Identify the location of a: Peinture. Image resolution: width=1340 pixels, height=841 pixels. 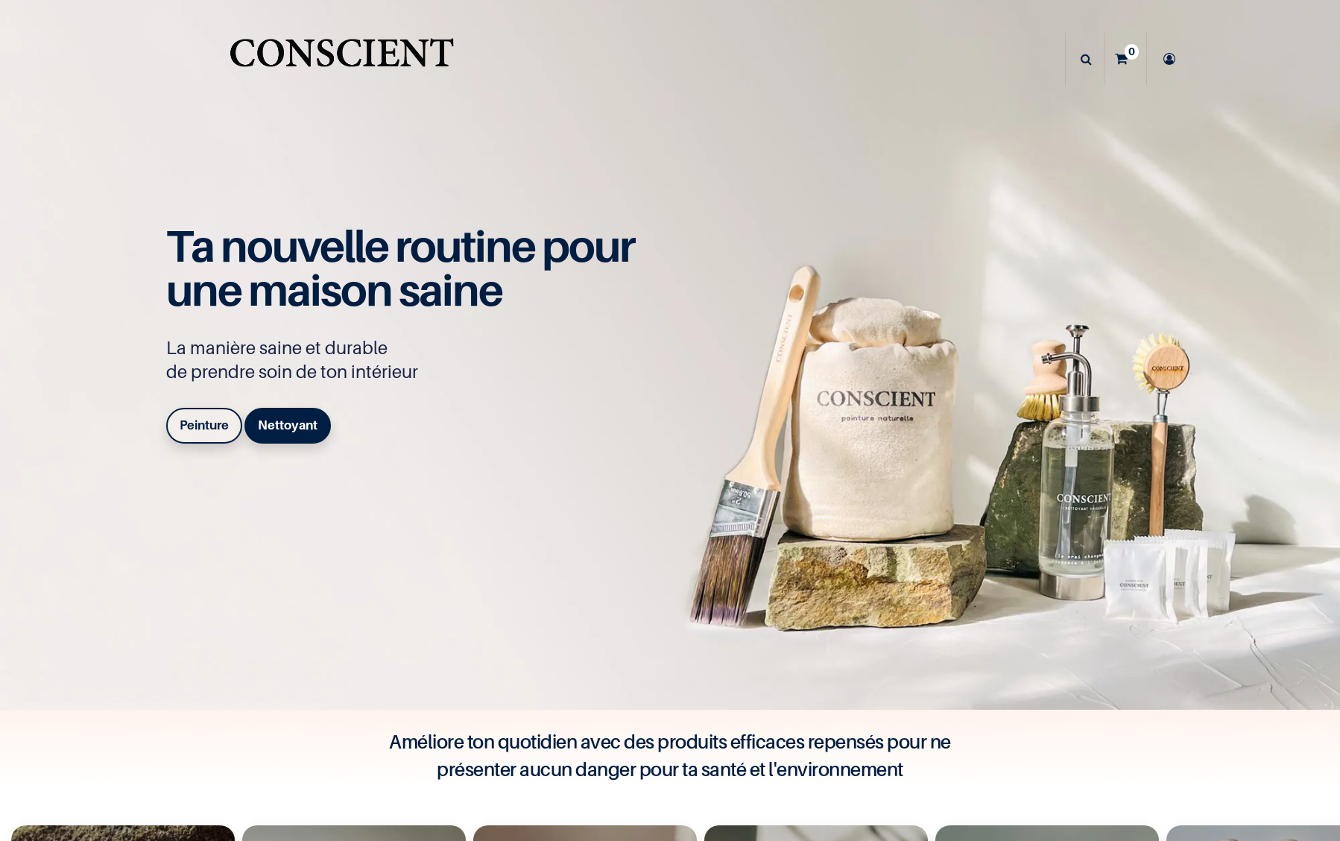
(204, 426).